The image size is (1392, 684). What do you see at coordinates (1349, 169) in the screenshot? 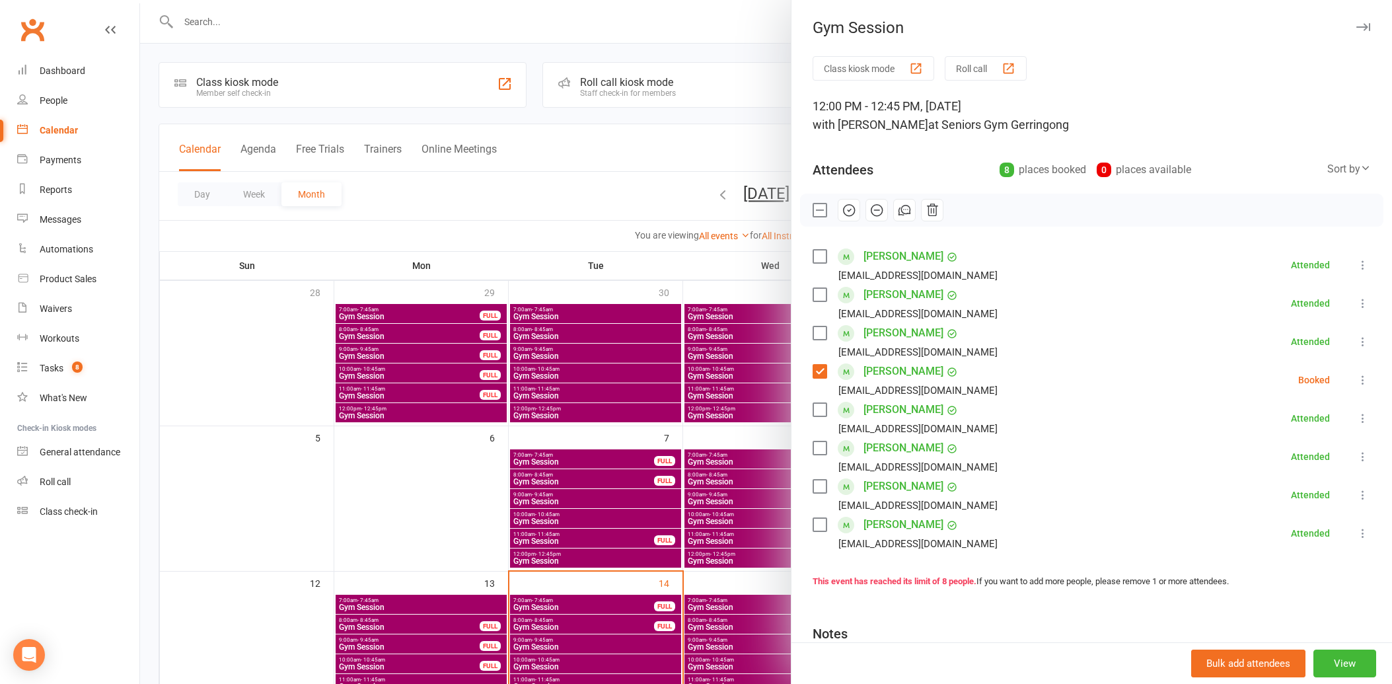
I see `div: Sort by` at bounding box center [1349, 169].